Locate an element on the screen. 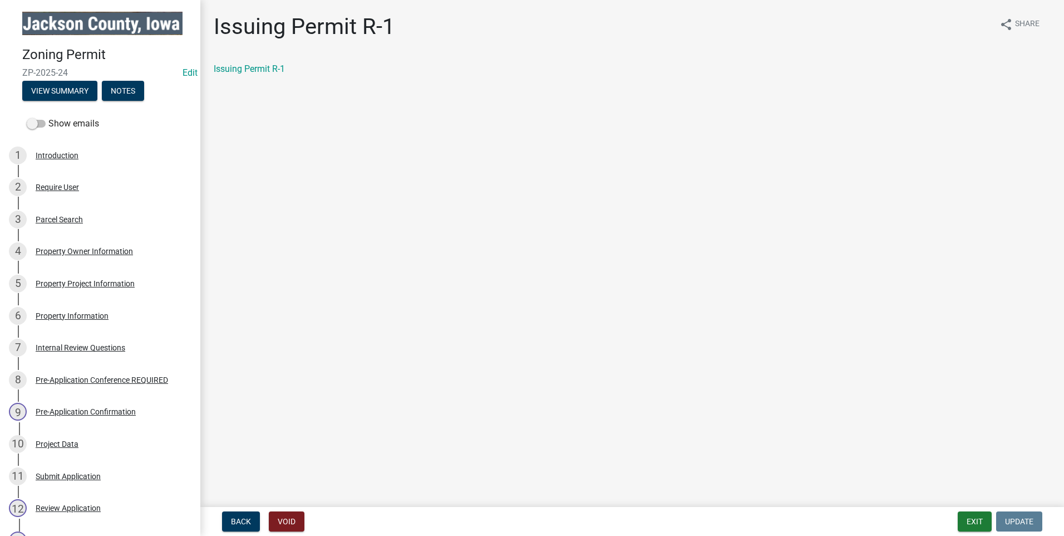 This screenshot has height=536, width=1064. wm-modal-confirm: Notes is located at coordinates (123, 91).